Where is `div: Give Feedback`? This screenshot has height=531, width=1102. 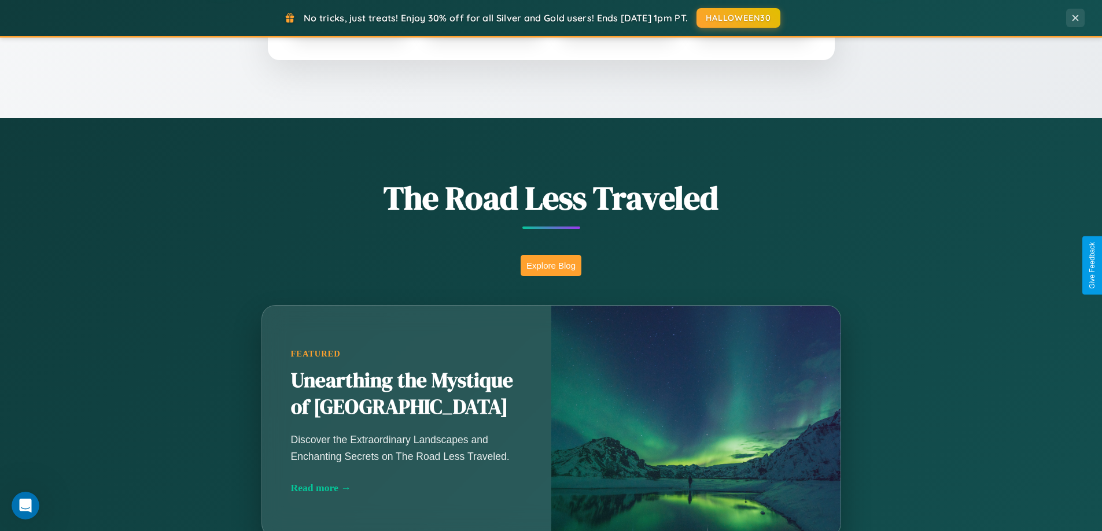 div: Give Feedback is located at coordinates (1092, 265).